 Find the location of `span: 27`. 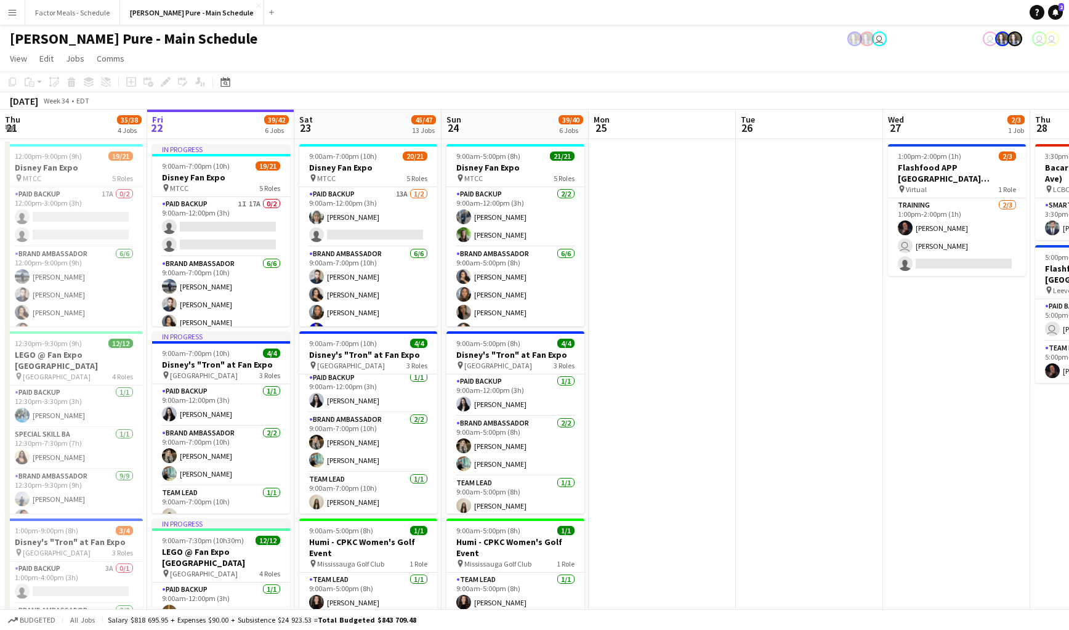

span: 27 is located at coordinates (895, 127).